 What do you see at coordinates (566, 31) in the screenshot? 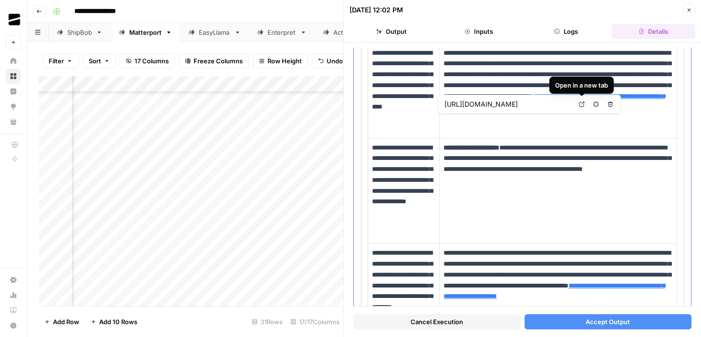
I see `button: Logs` at bounding box center [566, 31].